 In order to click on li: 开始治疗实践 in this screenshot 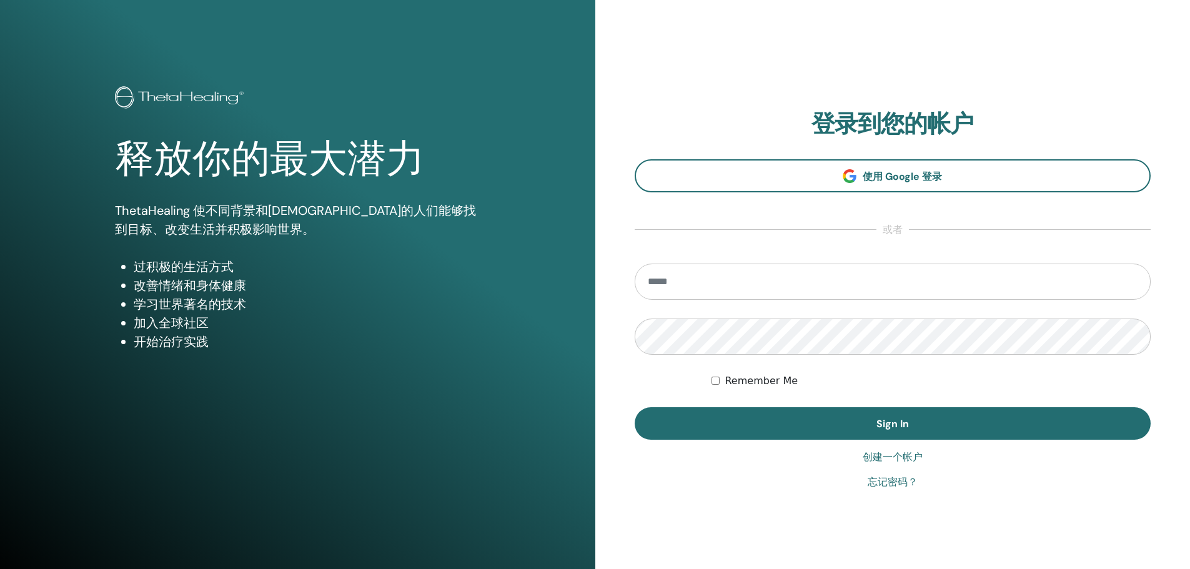, I will do `click(307, 342)`.